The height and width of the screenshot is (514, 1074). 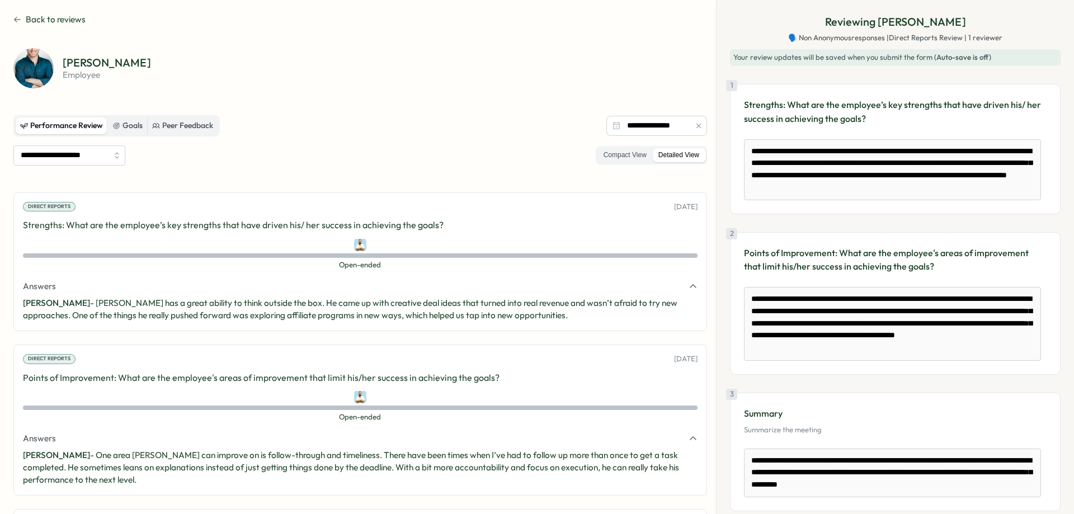 I want to click on button: Back to reviews, so click(x=49, y=20).